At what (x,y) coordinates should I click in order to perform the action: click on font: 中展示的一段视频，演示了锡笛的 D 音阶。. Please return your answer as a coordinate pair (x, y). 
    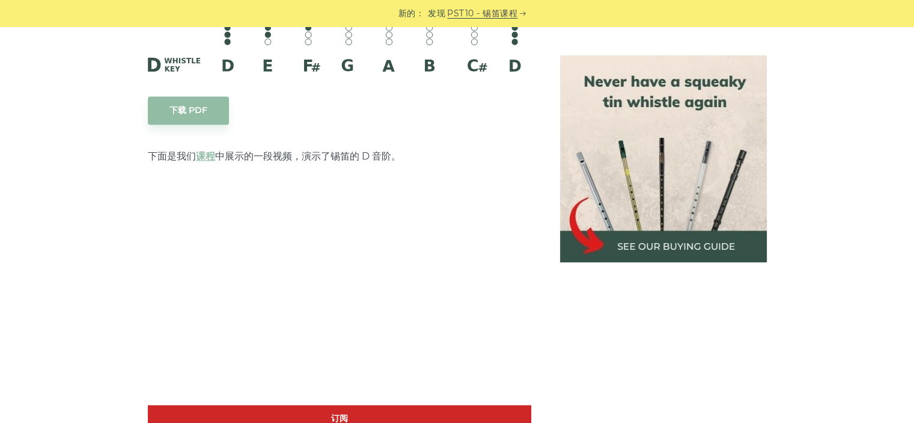
    Looking at the image, I should click on (308, 156).